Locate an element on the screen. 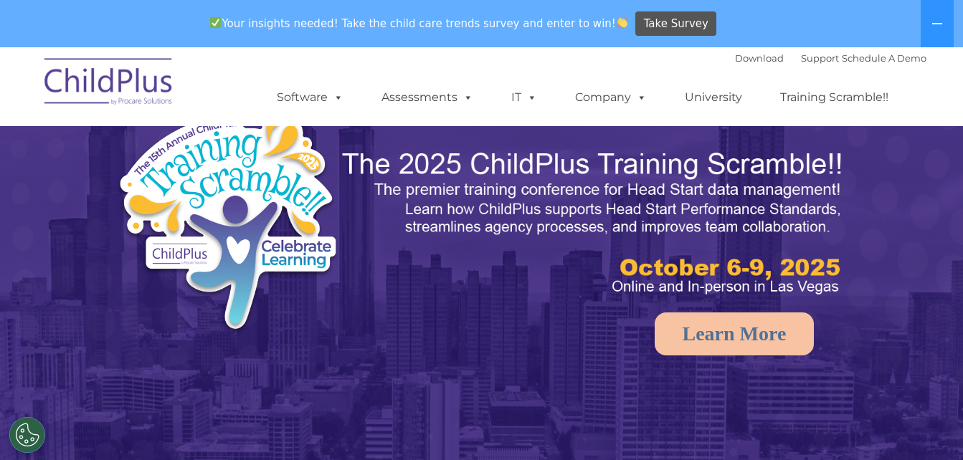  button: Cookies Settings is located at coordinates (27, 435).